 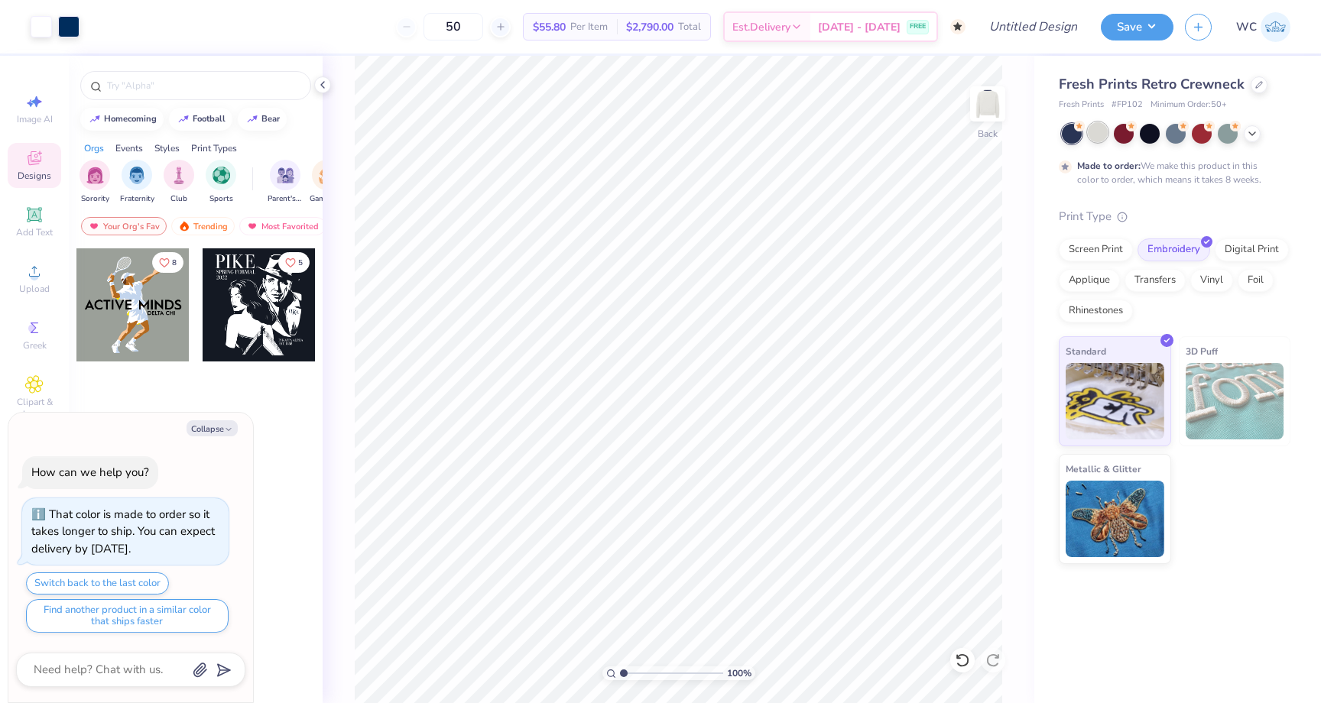 What do you see at coordinates (179, 199) in the screenshot?
I see `span: Club` at bounding box center [179, 199].